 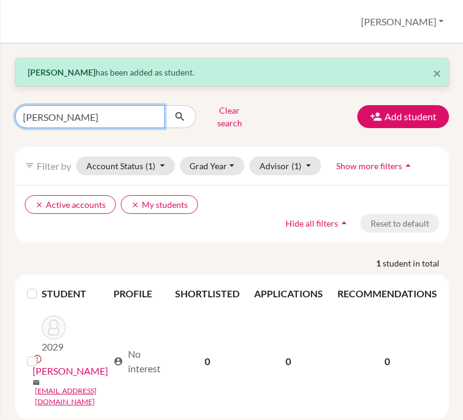 What do you see at coordinates (137, 361) in the screenshot?
I see `div: No interest` at bounding box center [137, 361].